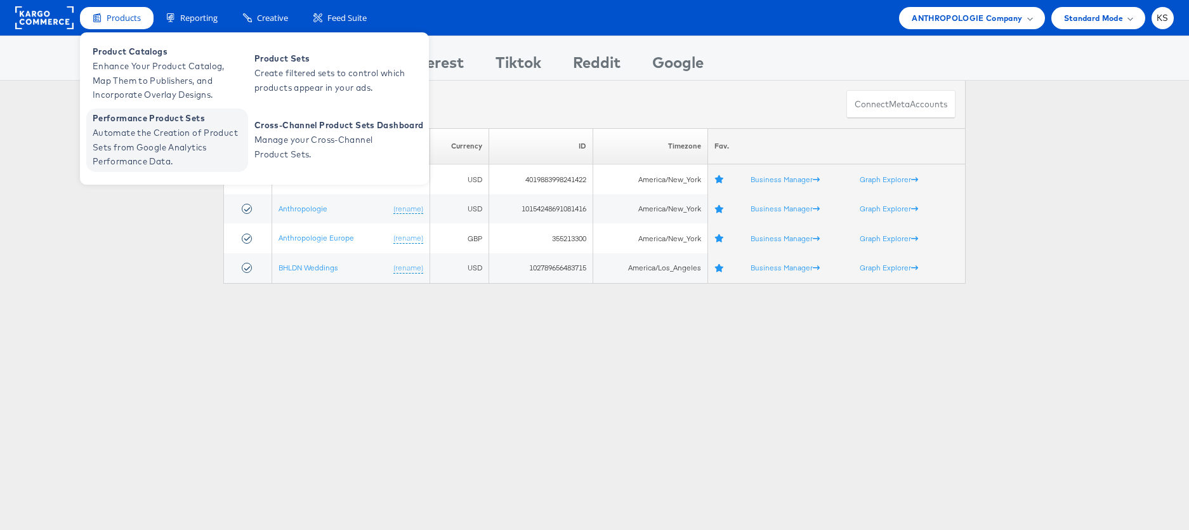 This screenshot has width=1189, height=530. What do you see at coordinates (967, 18) in the screenshot?
I see `span: ANTHROPOLOGIE Company` at bounding box center [967, 18].